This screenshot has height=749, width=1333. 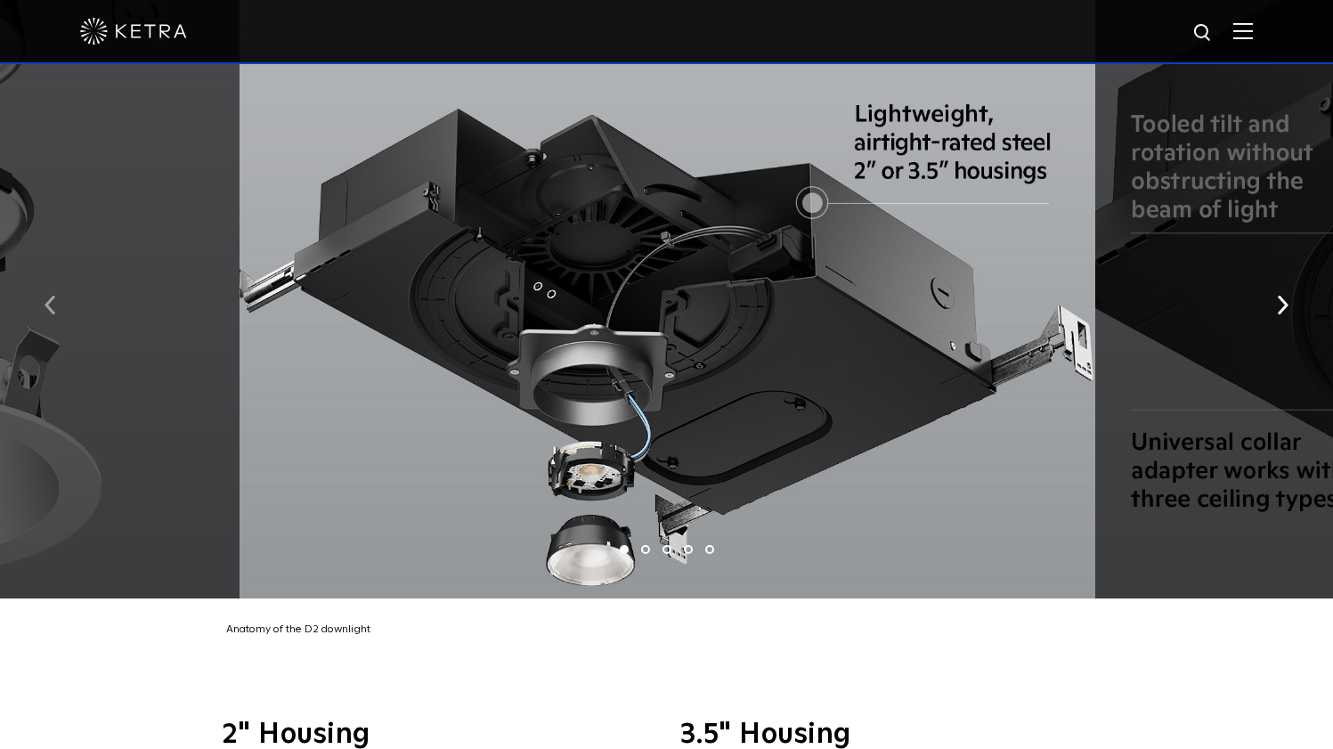 What do you see at coordinates (896, 735) in the screenshot?
I see `h3: 3.5" Housing` at bounding box center [896, 735].